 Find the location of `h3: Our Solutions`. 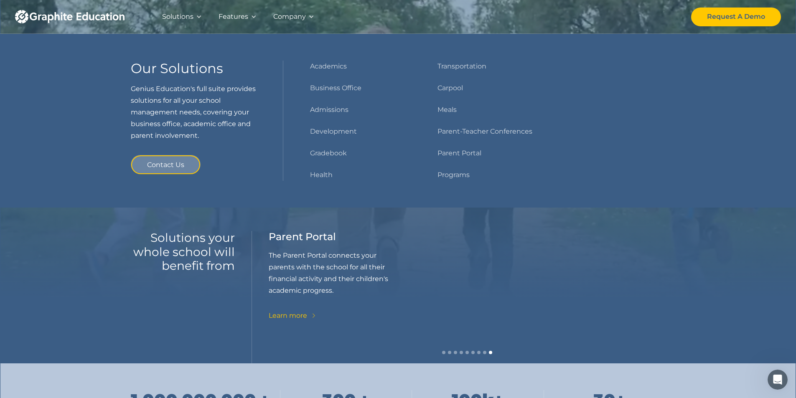

h3: Our Solutions is located at coordinates (177, 69).